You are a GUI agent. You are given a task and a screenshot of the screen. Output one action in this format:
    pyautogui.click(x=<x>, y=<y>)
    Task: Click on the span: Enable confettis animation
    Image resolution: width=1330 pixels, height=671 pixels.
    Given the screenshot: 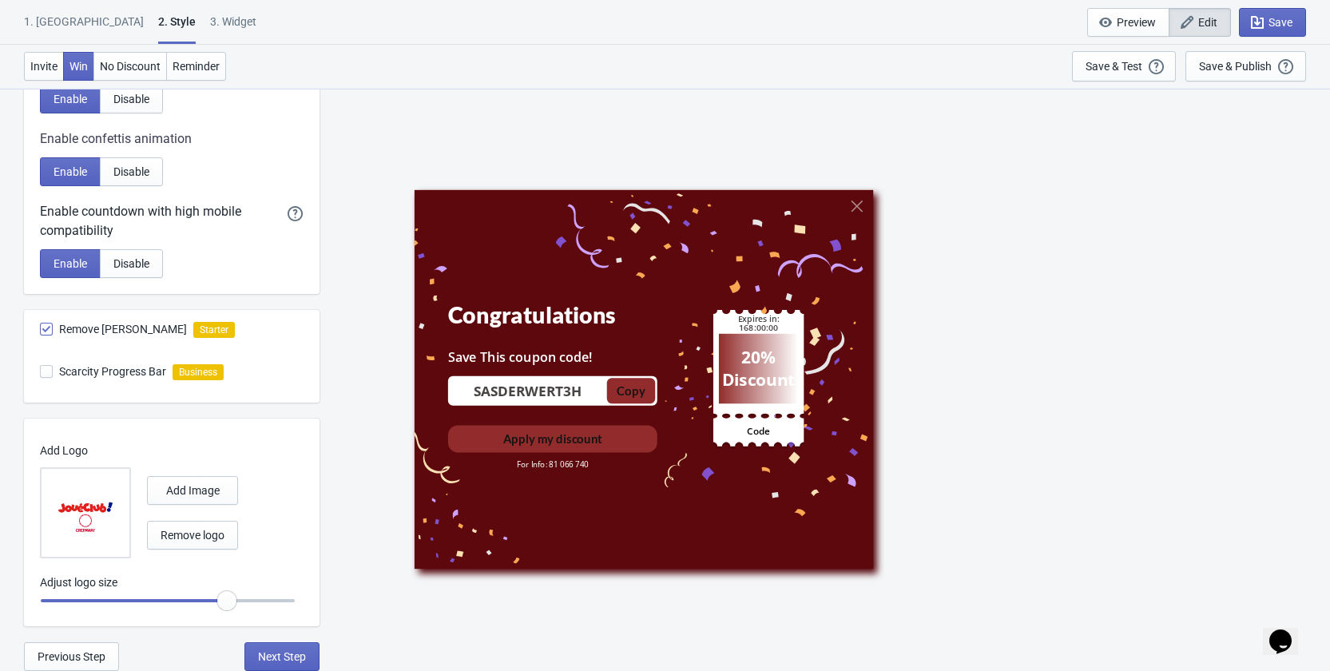 What is the action you would take?
    pyautogui.click(x=116, y=139)
    